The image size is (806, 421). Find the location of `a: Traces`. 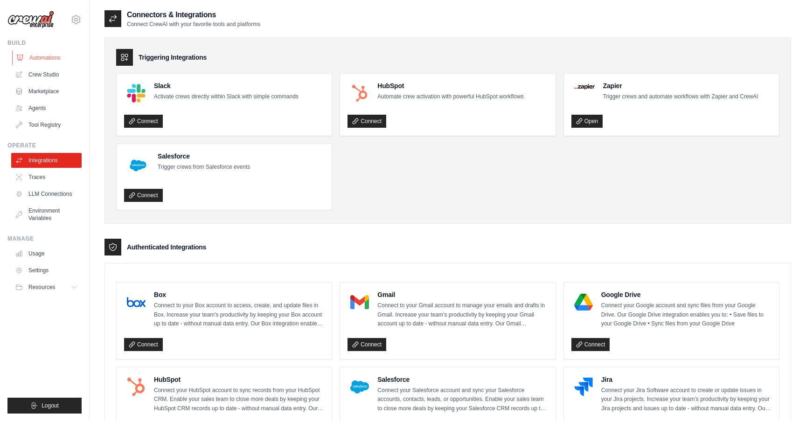

a: Traces is located at coordinates (46, 177).